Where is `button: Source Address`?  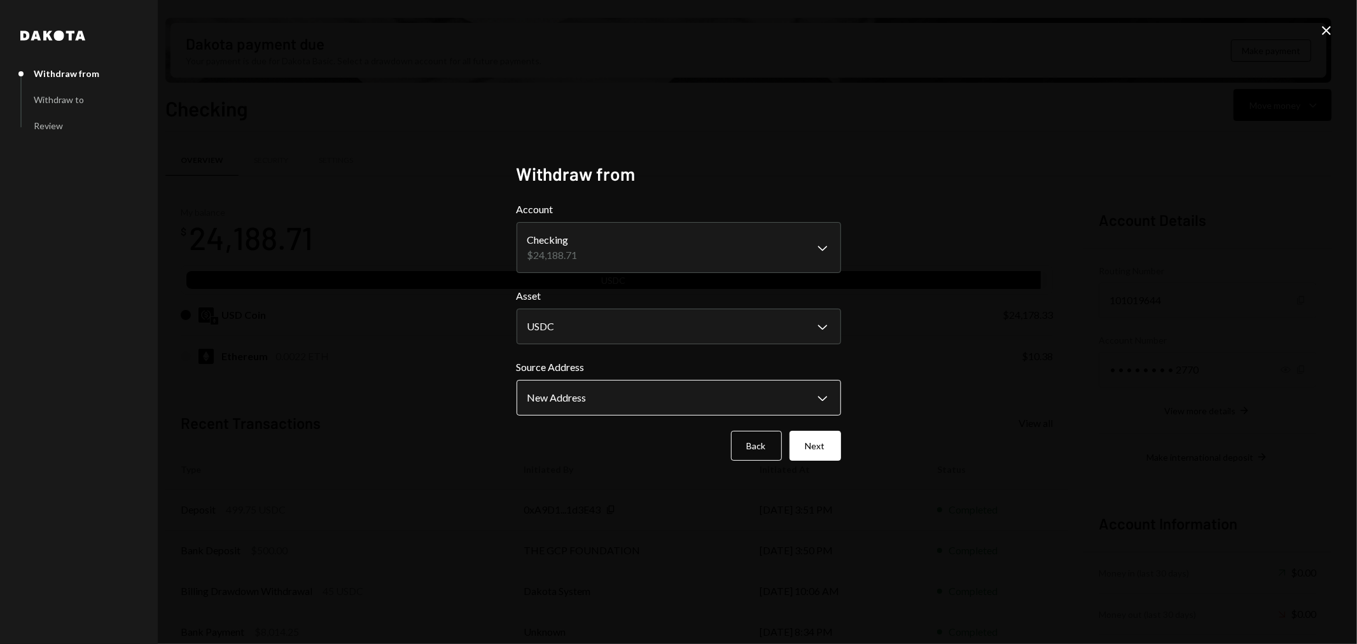 button: Source Address is located at coordinates (679, 398).